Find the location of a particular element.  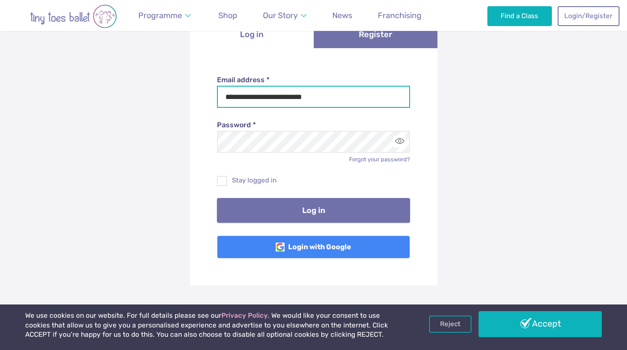

a: Login with Google is located at coordinates (313, 247).